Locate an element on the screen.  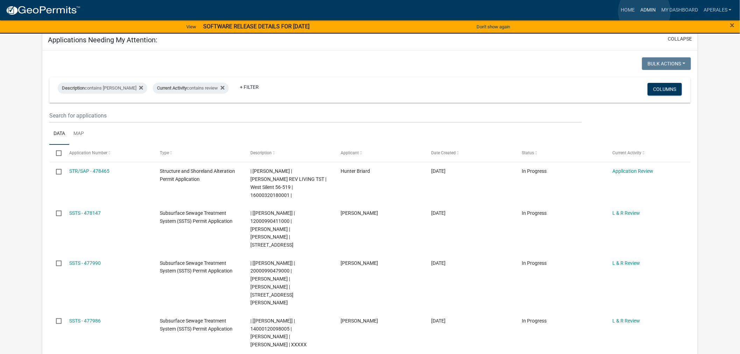
a: SSTS - 477986 is located at coordinates (85, 321).